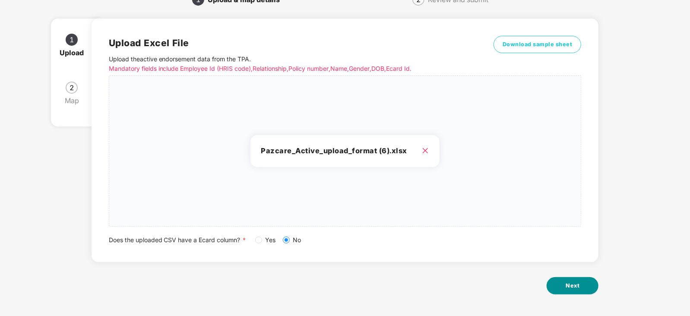  I want to click on h3: Pazcare_Active_upload_format (6).xlsx, so click(345, 151).